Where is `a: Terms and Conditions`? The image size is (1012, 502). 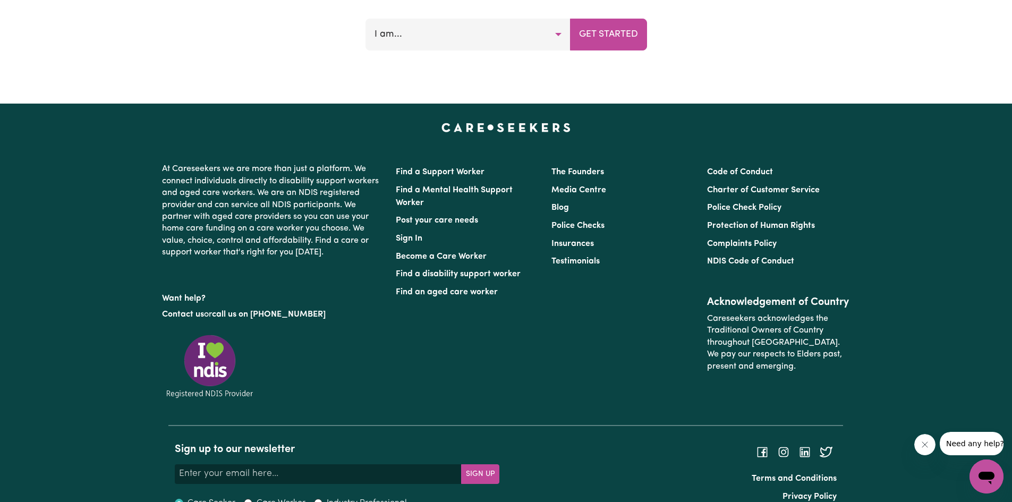
a: Terms and Conditions is located at coordinates (794, 478).